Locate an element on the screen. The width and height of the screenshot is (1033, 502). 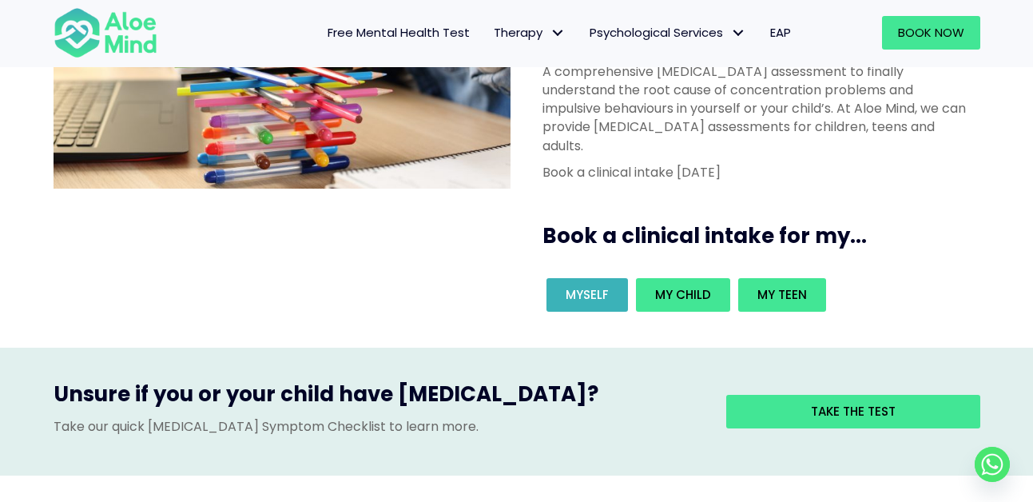
span: Psychological Services is located at coordinates (668, 32).